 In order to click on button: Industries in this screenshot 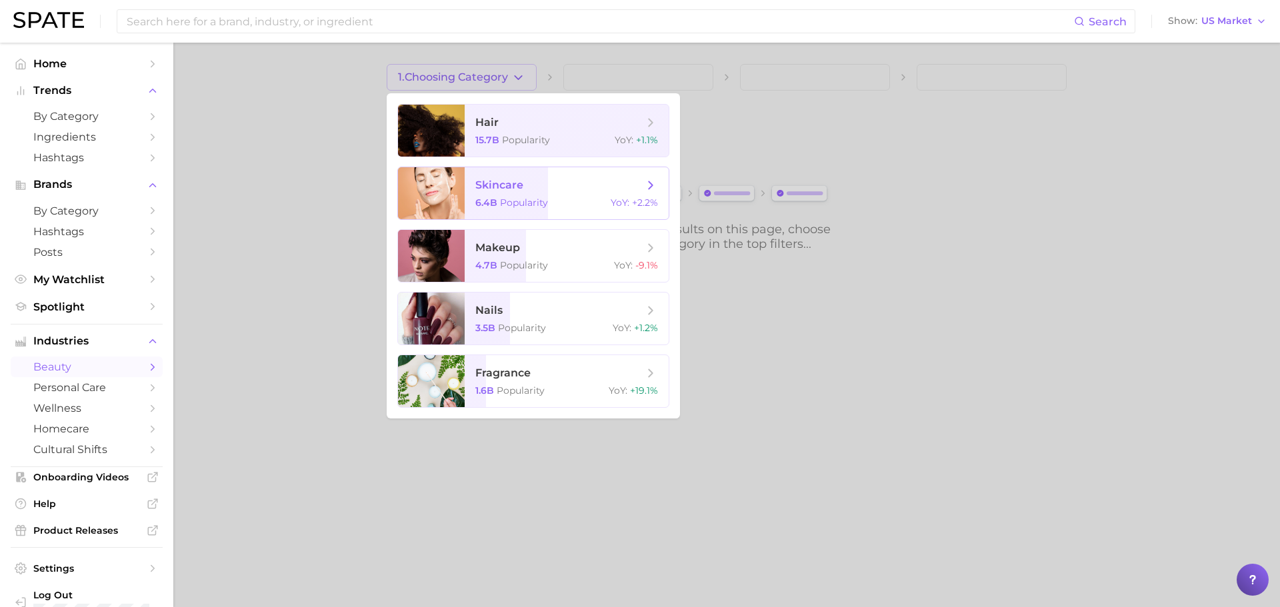, I will do `click(87, 341)`.